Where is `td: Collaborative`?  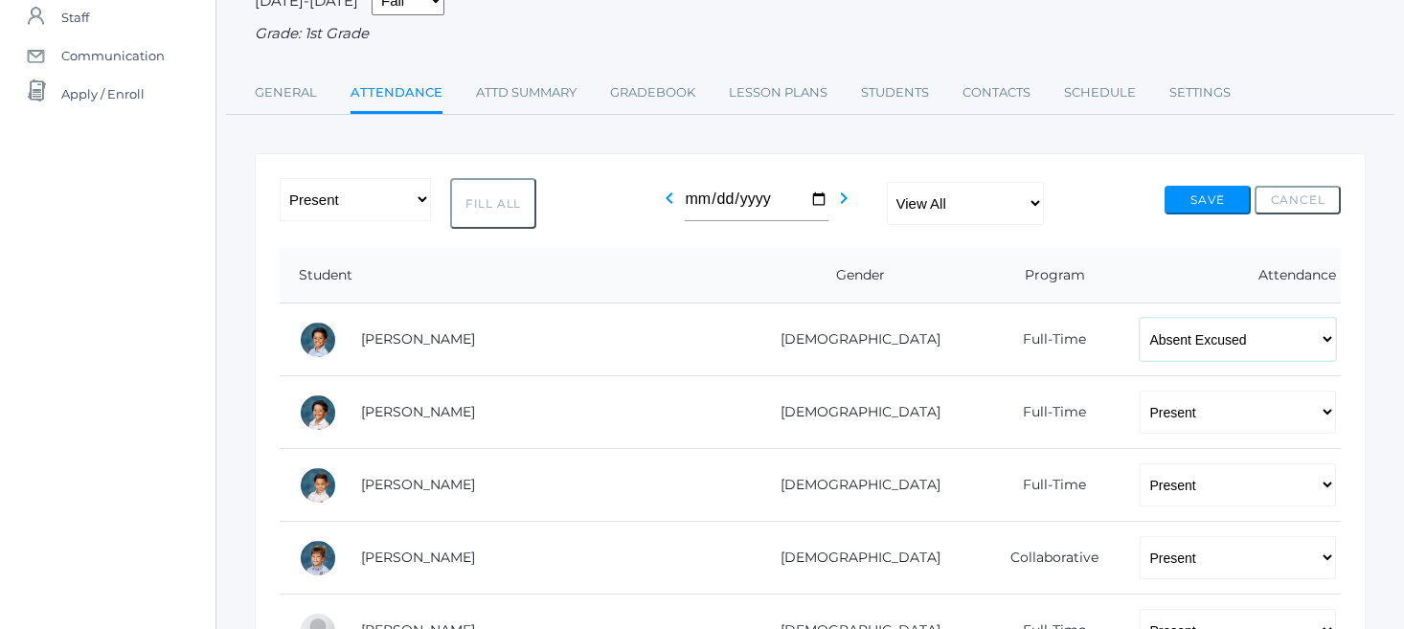 td: Collaborative is located at coordinates (1047, 559).